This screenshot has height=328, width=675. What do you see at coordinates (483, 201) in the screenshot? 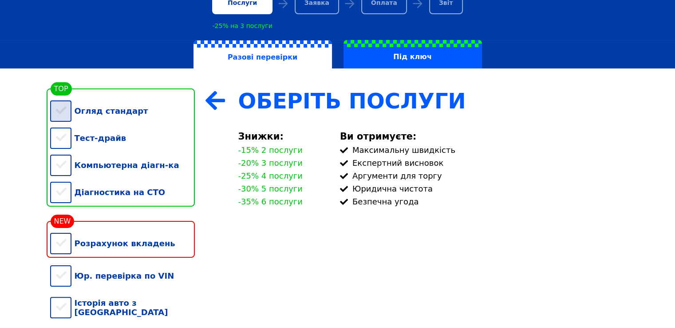
I see `div: Безпечна угода` at bounding box center [483, 201].